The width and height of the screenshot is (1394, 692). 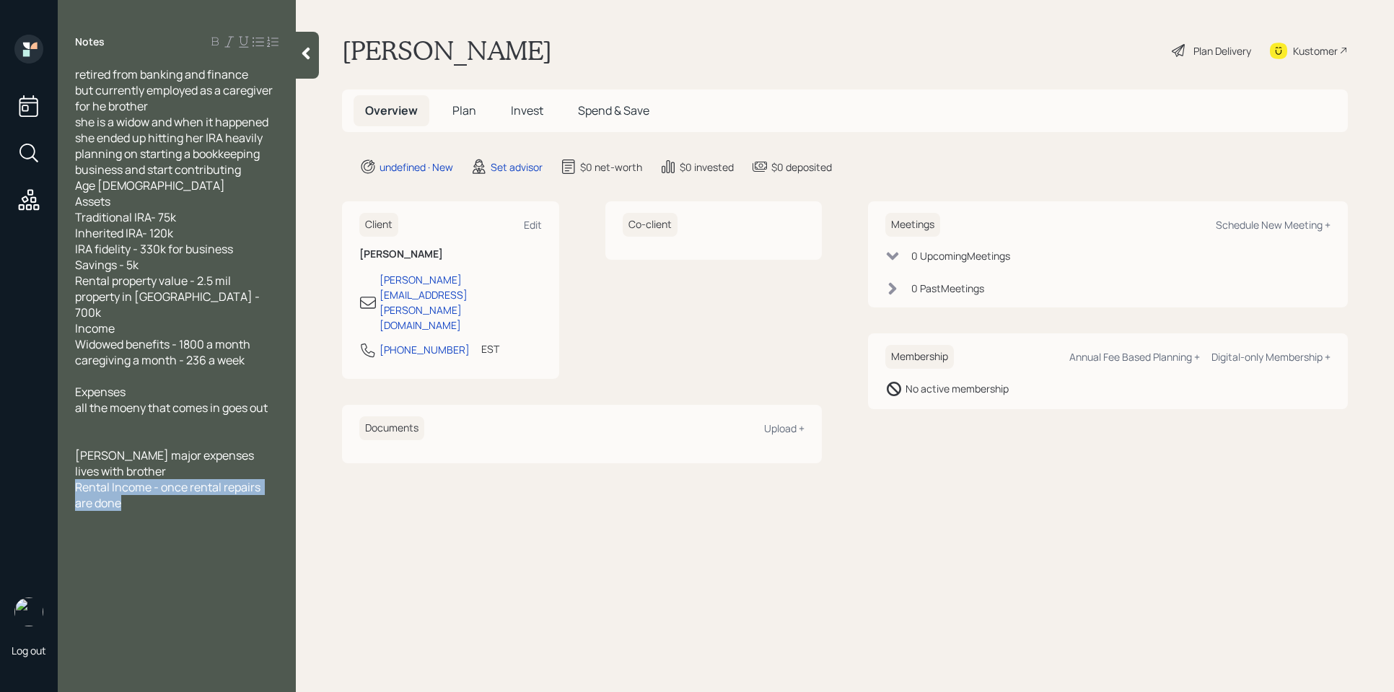 I want to click on span: Traditional IRA- 75k, so click(x=126, y=217).